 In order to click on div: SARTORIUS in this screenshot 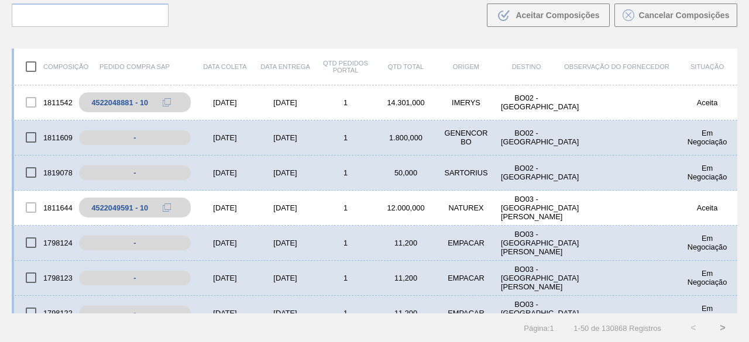, I will do `click(466, 173)`.